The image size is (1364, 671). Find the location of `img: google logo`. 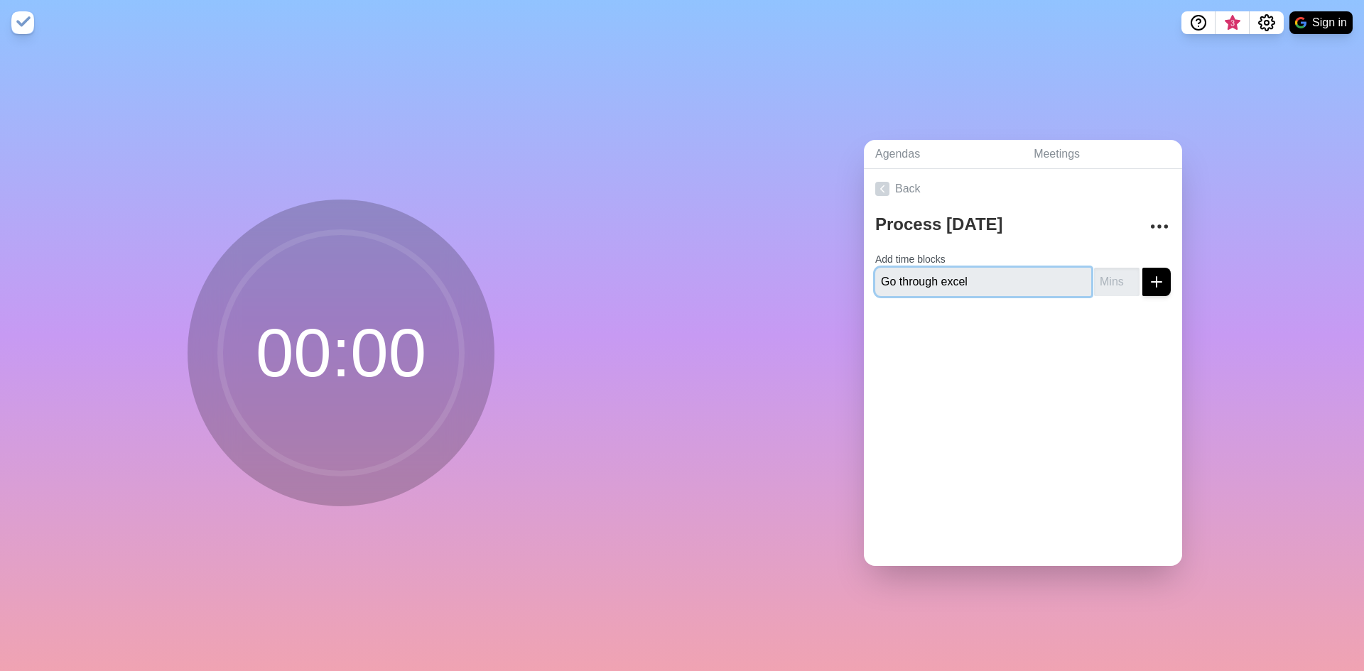

img: google logo is located at coordinates (1301, 23).